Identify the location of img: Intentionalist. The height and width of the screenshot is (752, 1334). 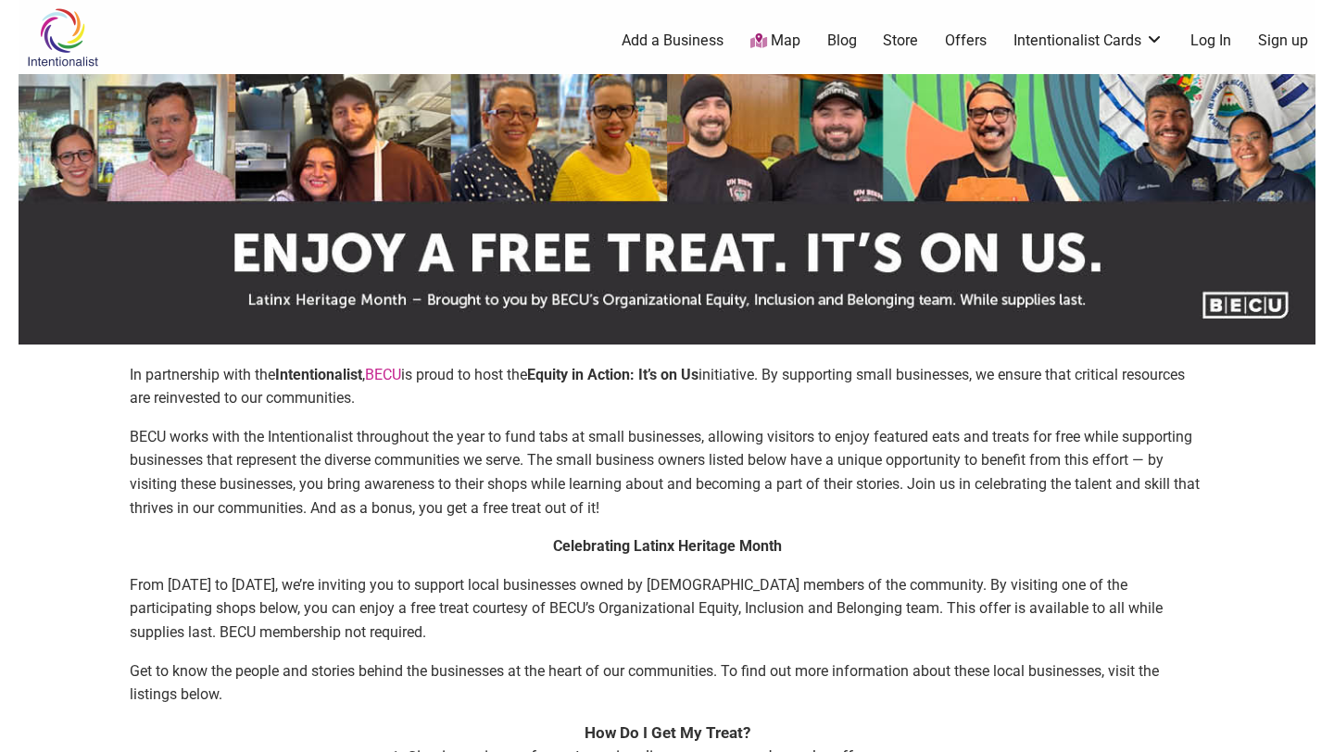
(62, 37).